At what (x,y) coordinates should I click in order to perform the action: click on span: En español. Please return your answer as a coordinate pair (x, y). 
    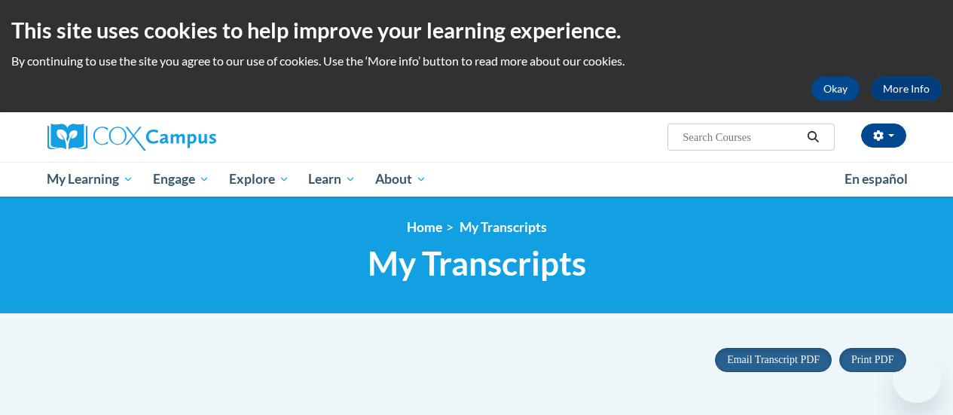
    Looking at the image, I should click on (876, 178).